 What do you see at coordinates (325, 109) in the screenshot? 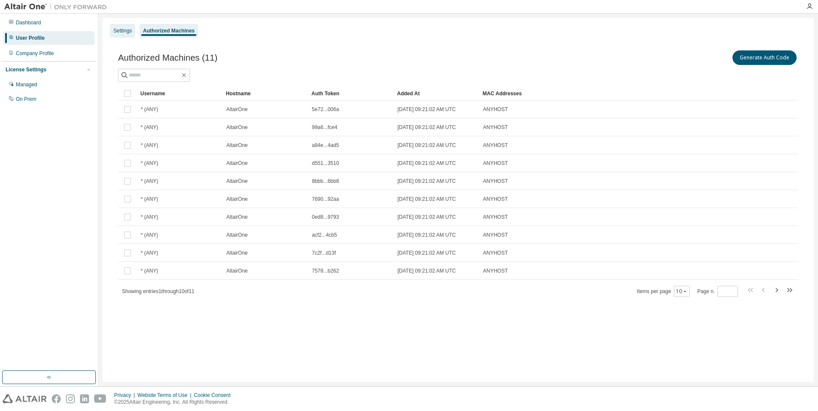
I see `span: 5e72...006a` at bounding box center [325, 109].